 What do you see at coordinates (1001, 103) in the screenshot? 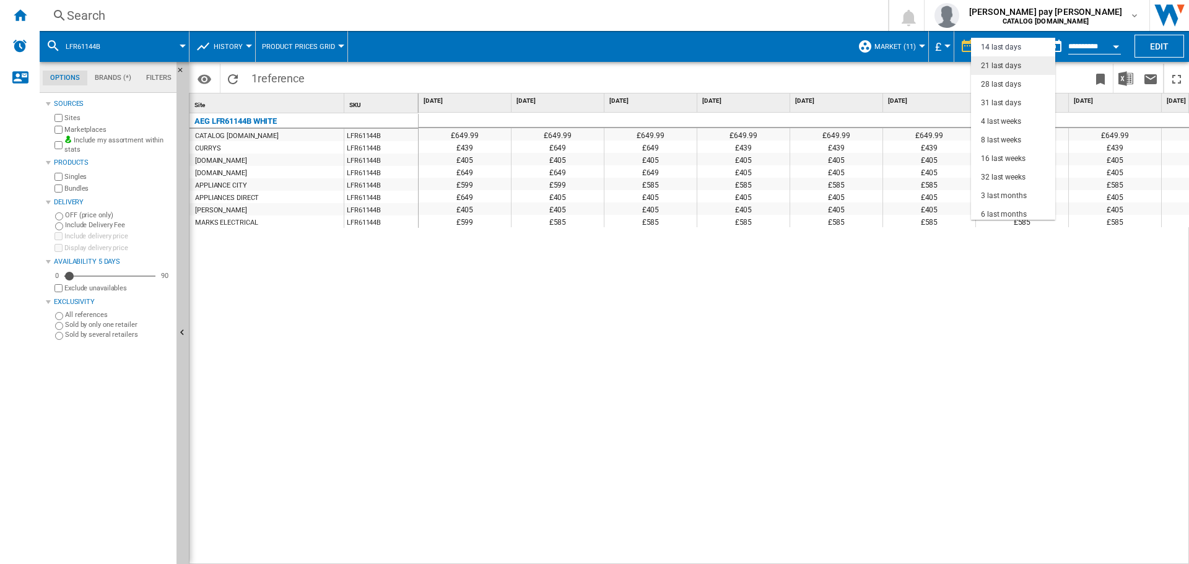
I see `div: 31 last days` at bounding box center [1001, 103].